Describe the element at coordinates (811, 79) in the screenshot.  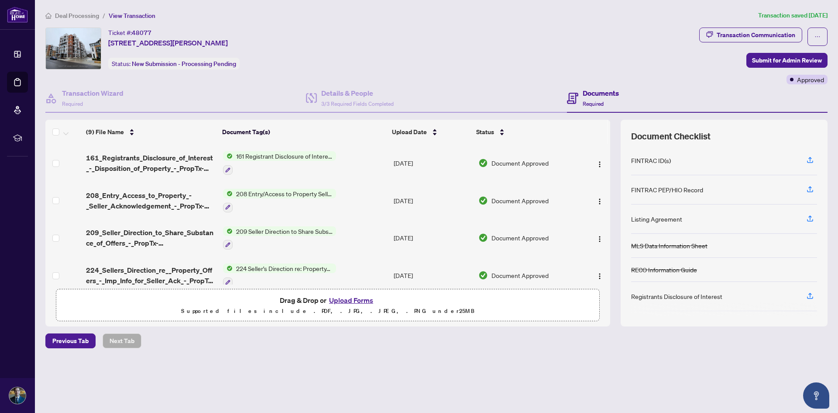
I see `span: Approved` at that location.